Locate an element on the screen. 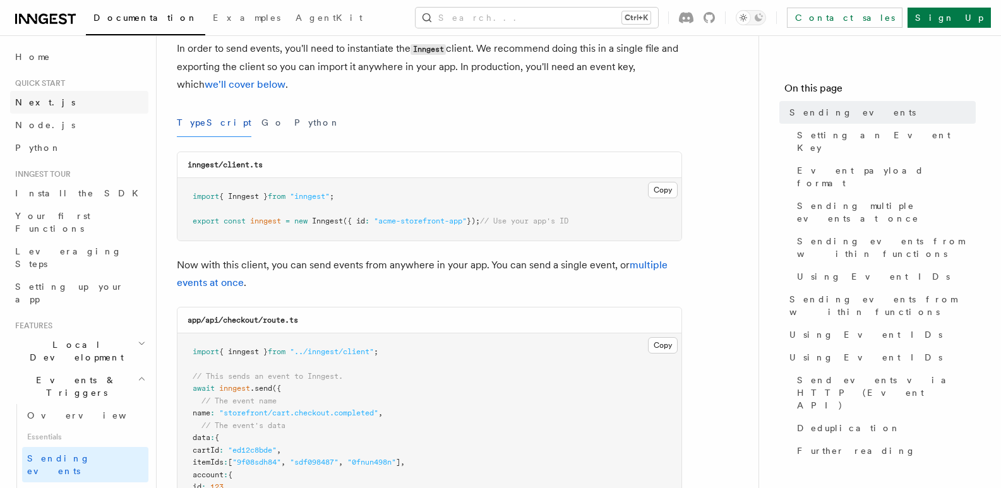 This screenshot has height=488, width=1001. a: Further reading is located at coordinates (884, 451).